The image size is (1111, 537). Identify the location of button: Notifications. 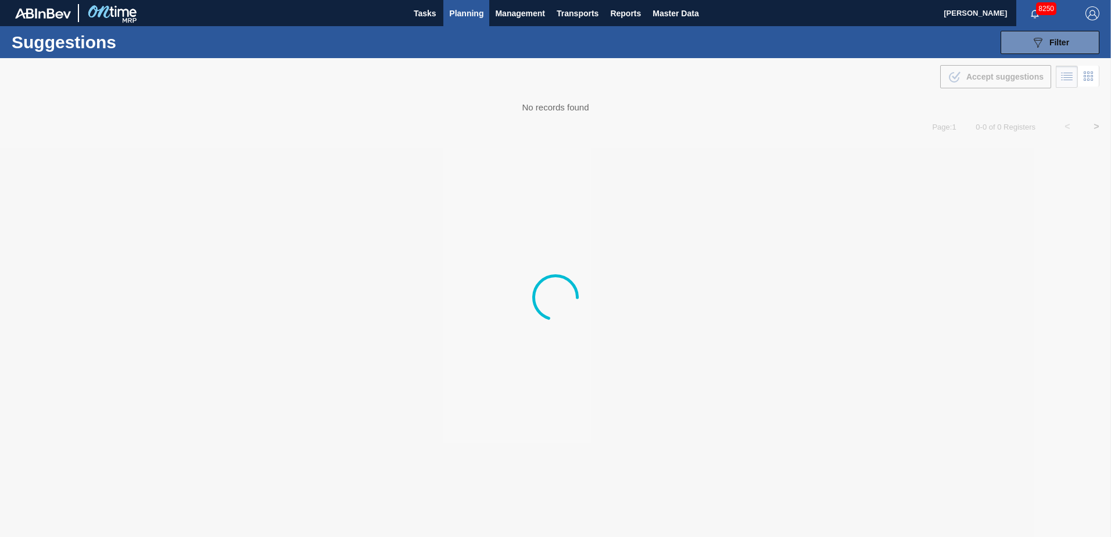
(1035, 13).